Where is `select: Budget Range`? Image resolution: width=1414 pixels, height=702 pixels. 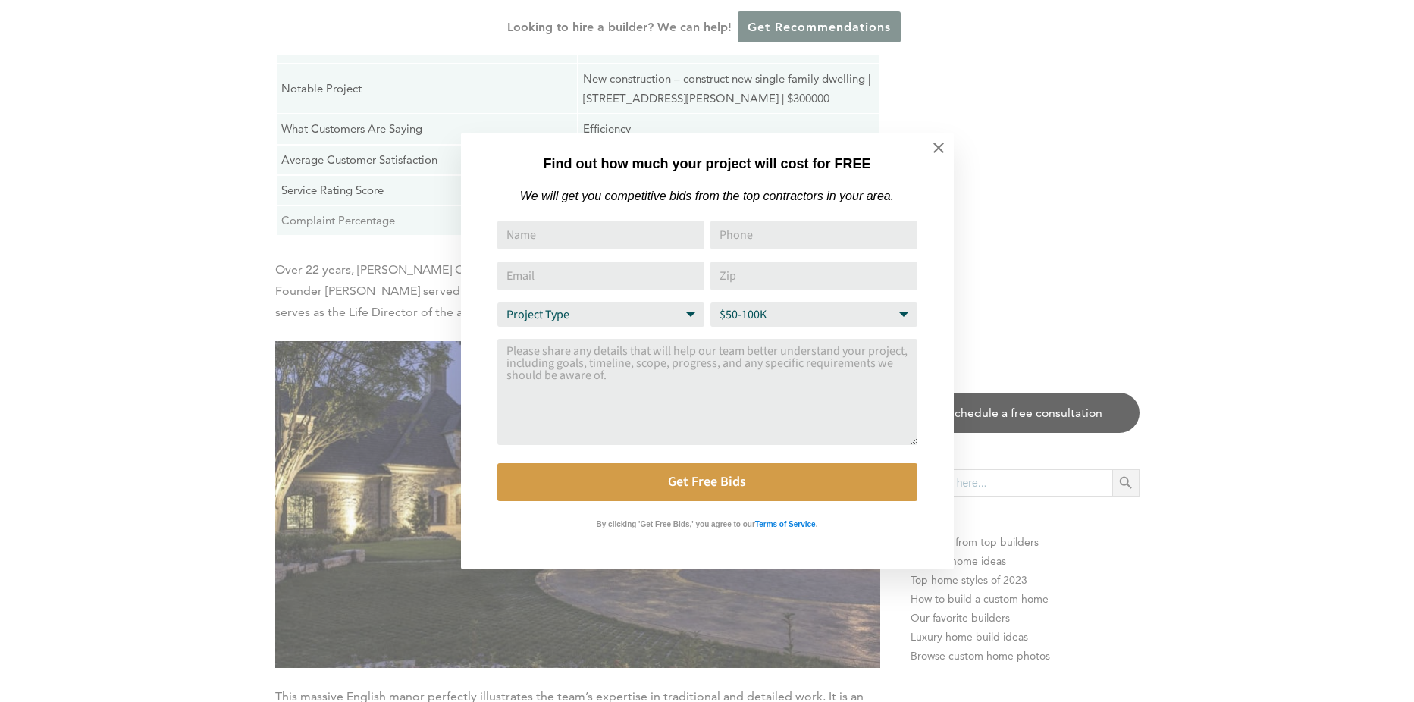 select: Budget Range is located at coordinates (814, 315).